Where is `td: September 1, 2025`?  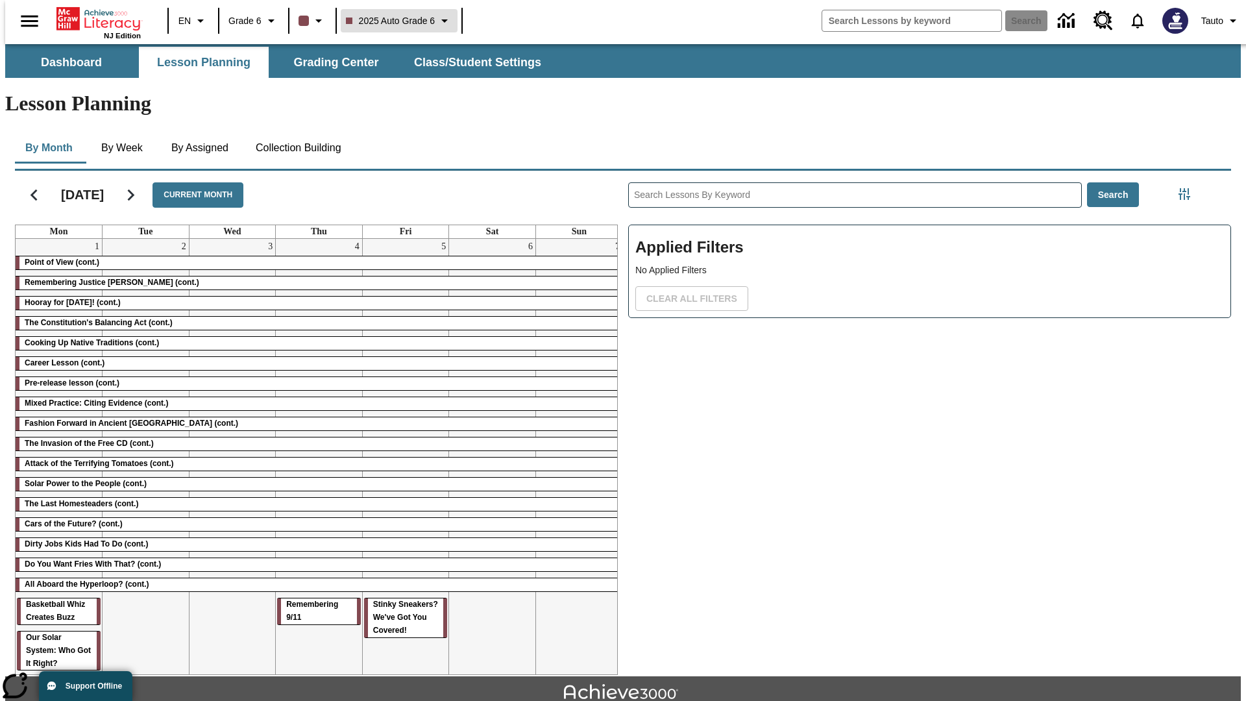
td: September 1, 2025 is located at coordinates (59, 457).